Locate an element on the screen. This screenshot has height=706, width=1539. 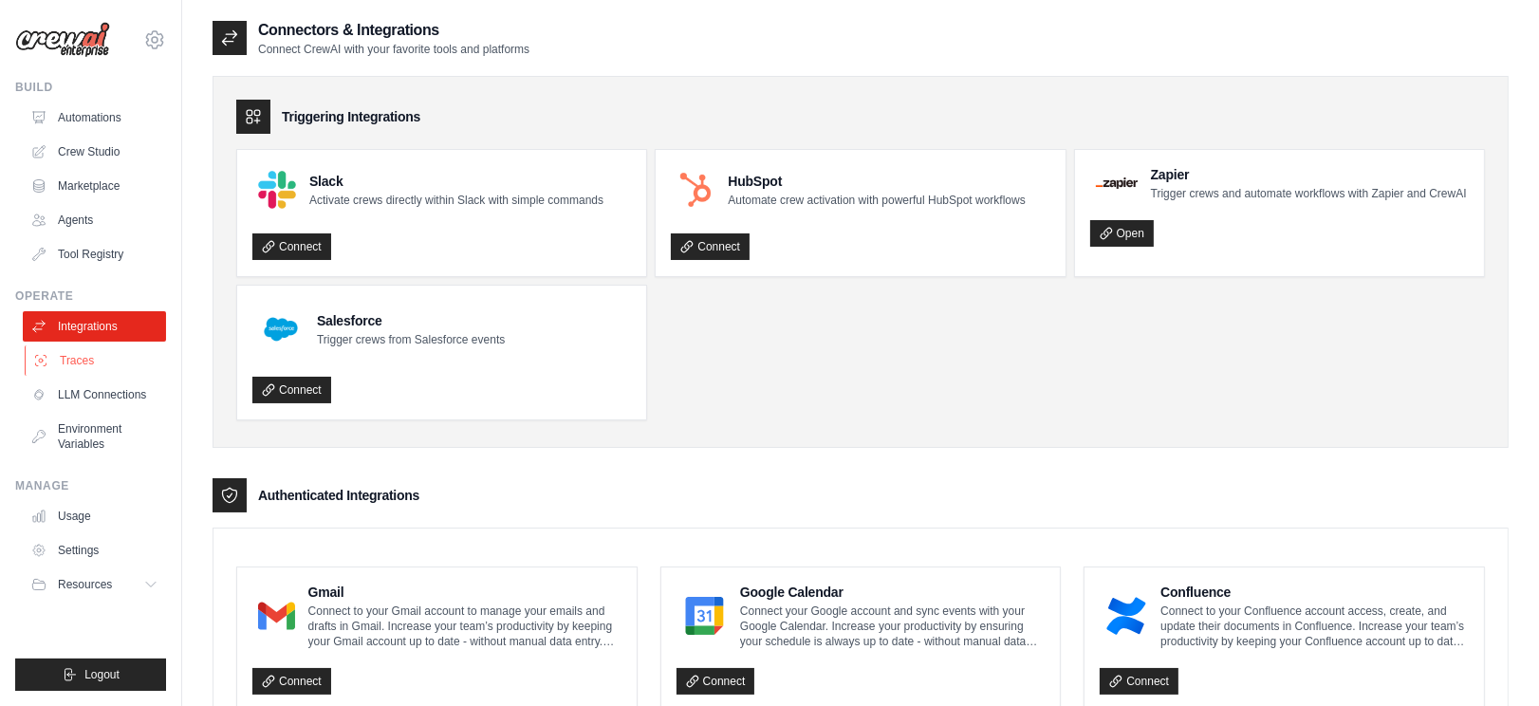
img: Gmail Logo is located at coordinates (276, 616).